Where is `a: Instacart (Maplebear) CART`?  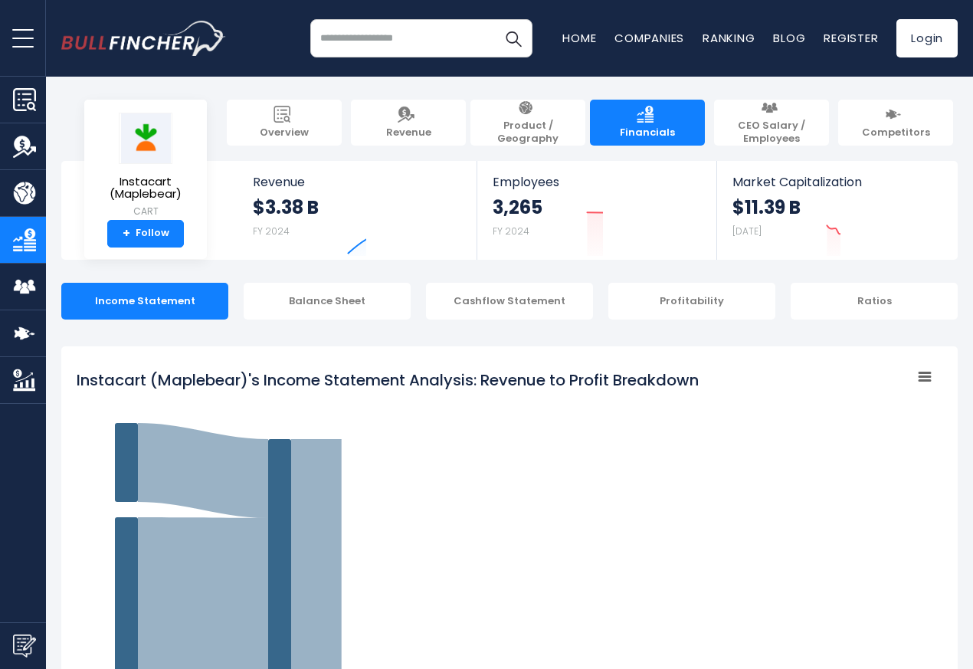
a: Instacart (Maplebear) CART is located at coordinates (146, 165).